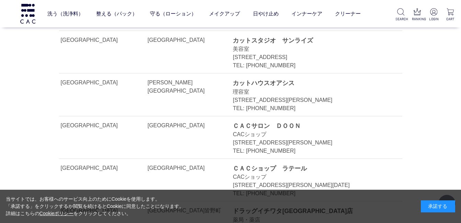 This screenshot has height=223, width=461. Describe the element at coordinates (65, 13) in the screenshot. I see `a: 洗う（洗浄料）` at that location.